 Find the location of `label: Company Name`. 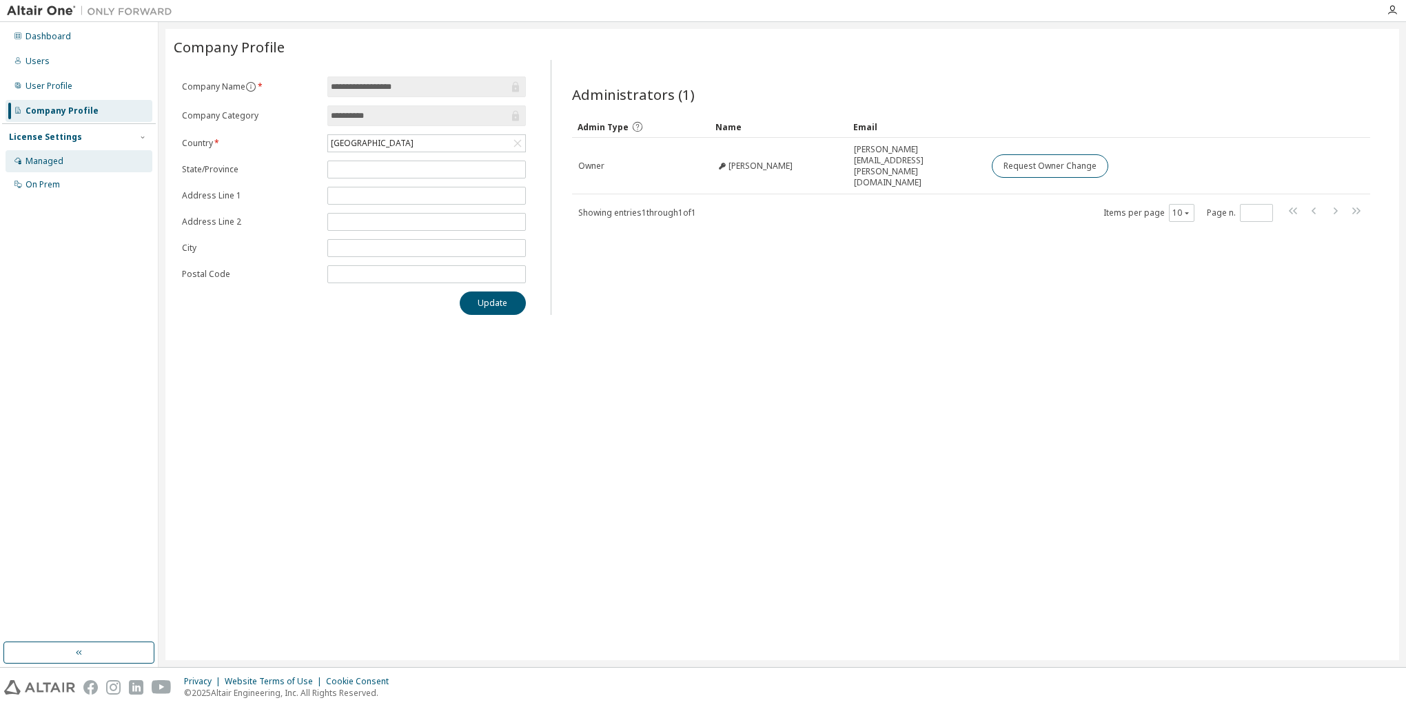

label: Company Name is located at coordinates (250, 87).